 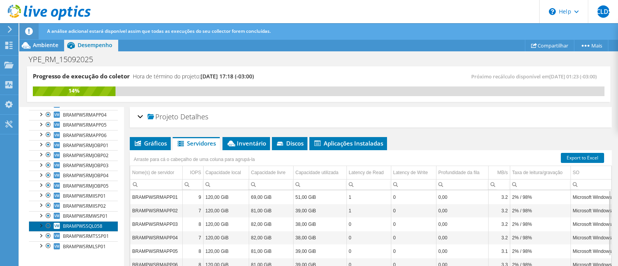 What do you see at coordinates (195, 173) in the screenshot?
I see `div: IOPS` at bounding box center [195, 173].